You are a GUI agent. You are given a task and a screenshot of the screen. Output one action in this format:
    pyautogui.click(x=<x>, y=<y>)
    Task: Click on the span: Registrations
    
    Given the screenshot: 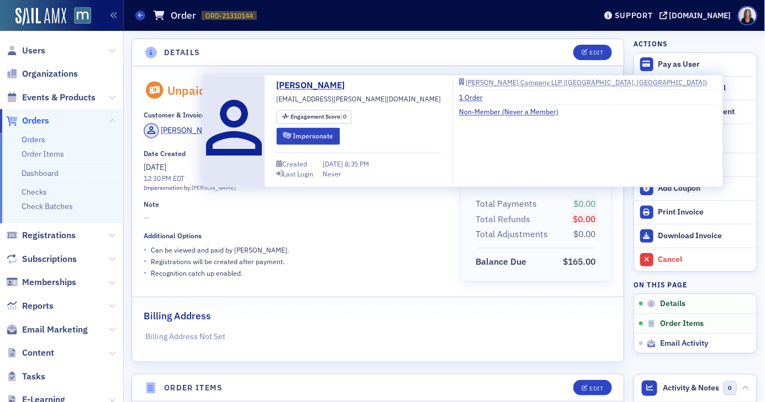 What is the action you would take?
    pyautogui.click(x=49, y=236)
    